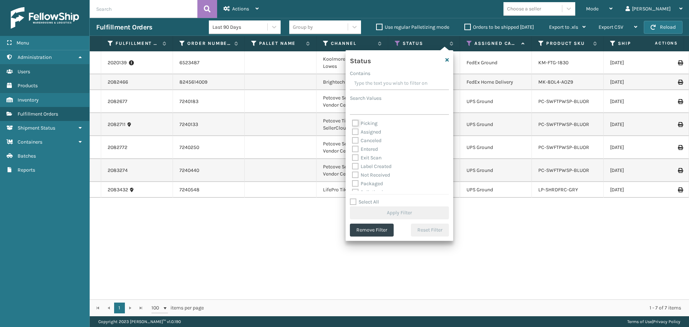  Describe the element at coordinates (424, 43) in the screenshot. I see `label: Status` at that location.